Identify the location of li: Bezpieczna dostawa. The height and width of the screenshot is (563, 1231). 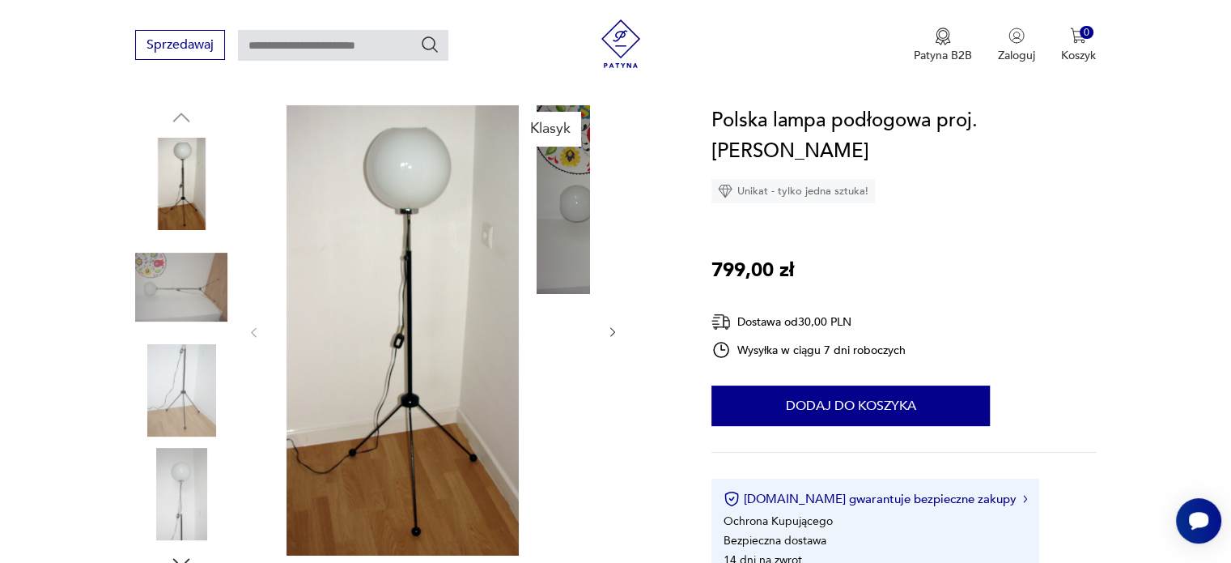
(775, 540).